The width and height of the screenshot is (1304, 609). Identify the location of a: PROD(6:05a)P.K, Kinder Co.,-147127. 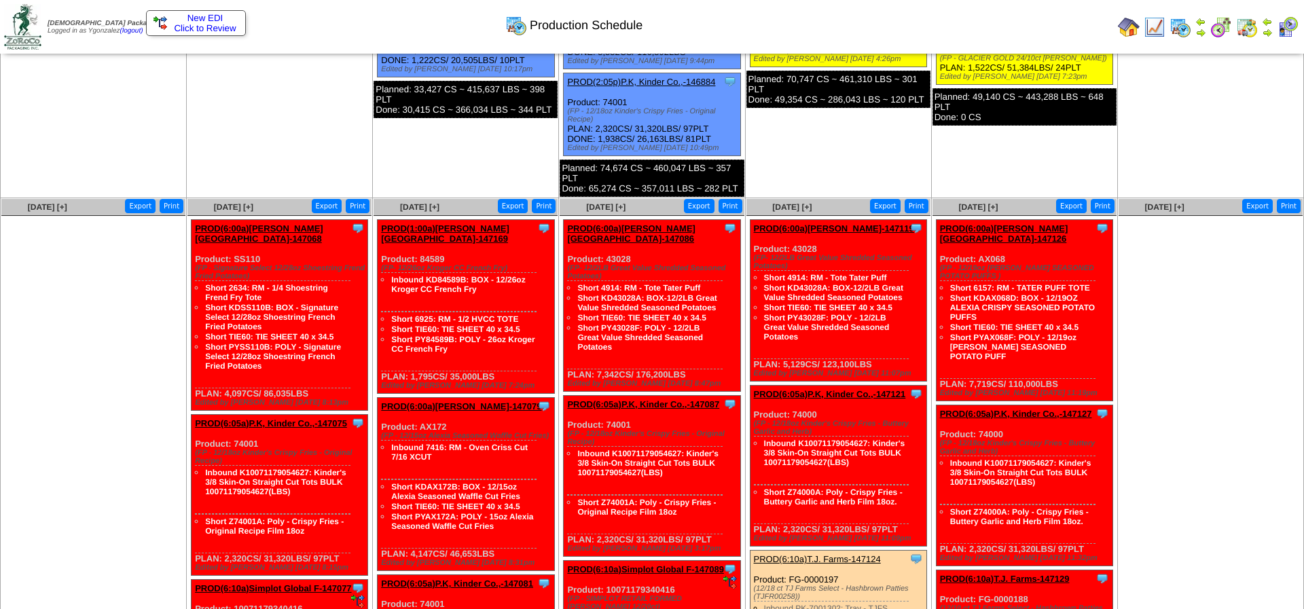
(1016, 414).